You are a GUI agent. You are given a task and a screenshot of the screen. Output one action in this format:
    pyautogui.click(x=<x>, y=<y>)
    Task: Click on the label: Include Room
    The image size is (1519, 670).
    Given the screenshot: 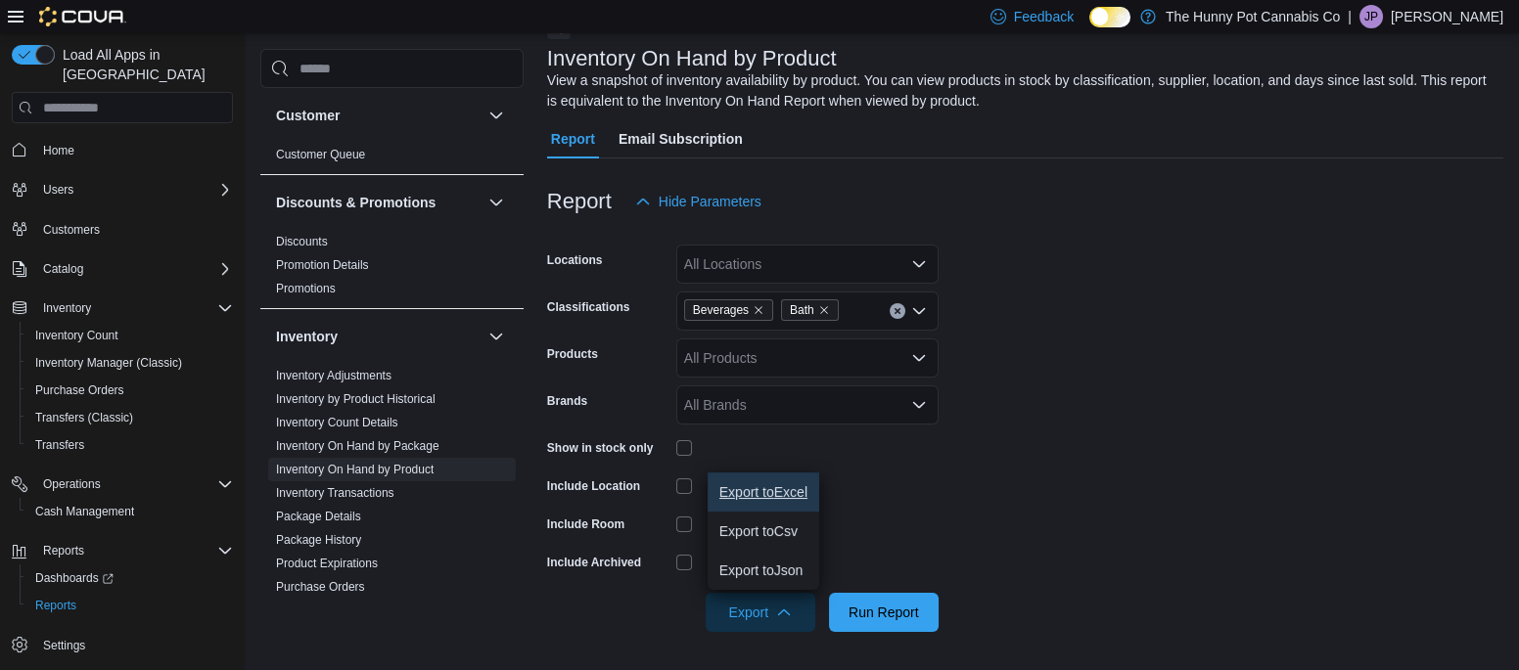 What is the action you would take?
    pyautogui.click(x=585, y=525)
    